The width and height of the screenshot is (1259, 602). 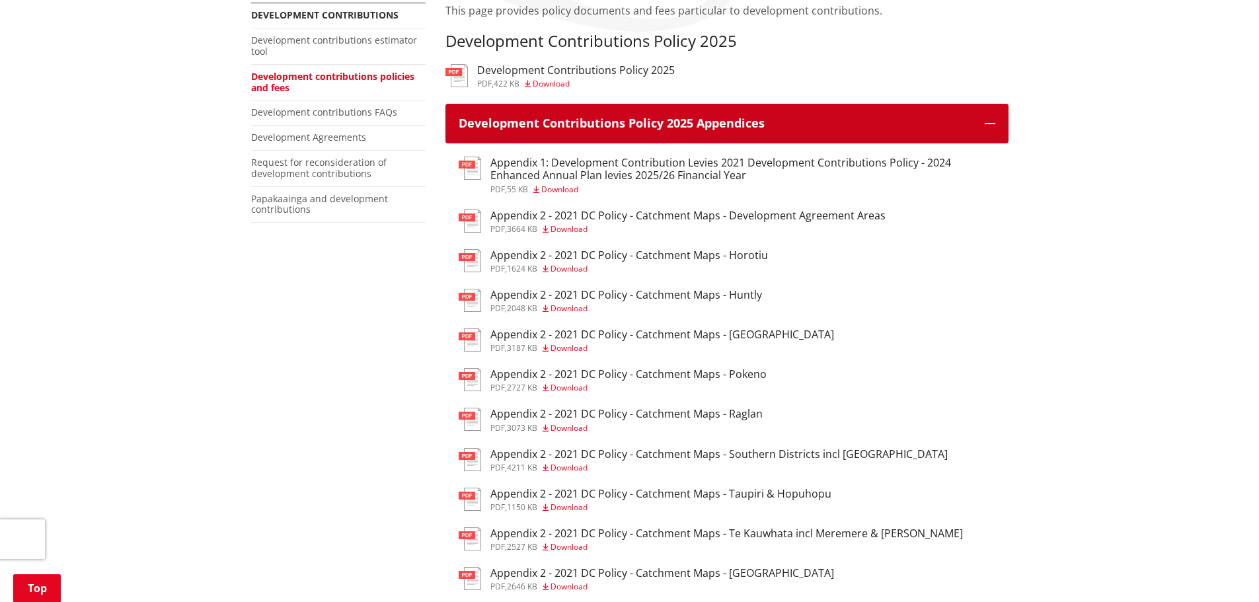 I want to click on a: Development contributions, so click(x=324, y=15).